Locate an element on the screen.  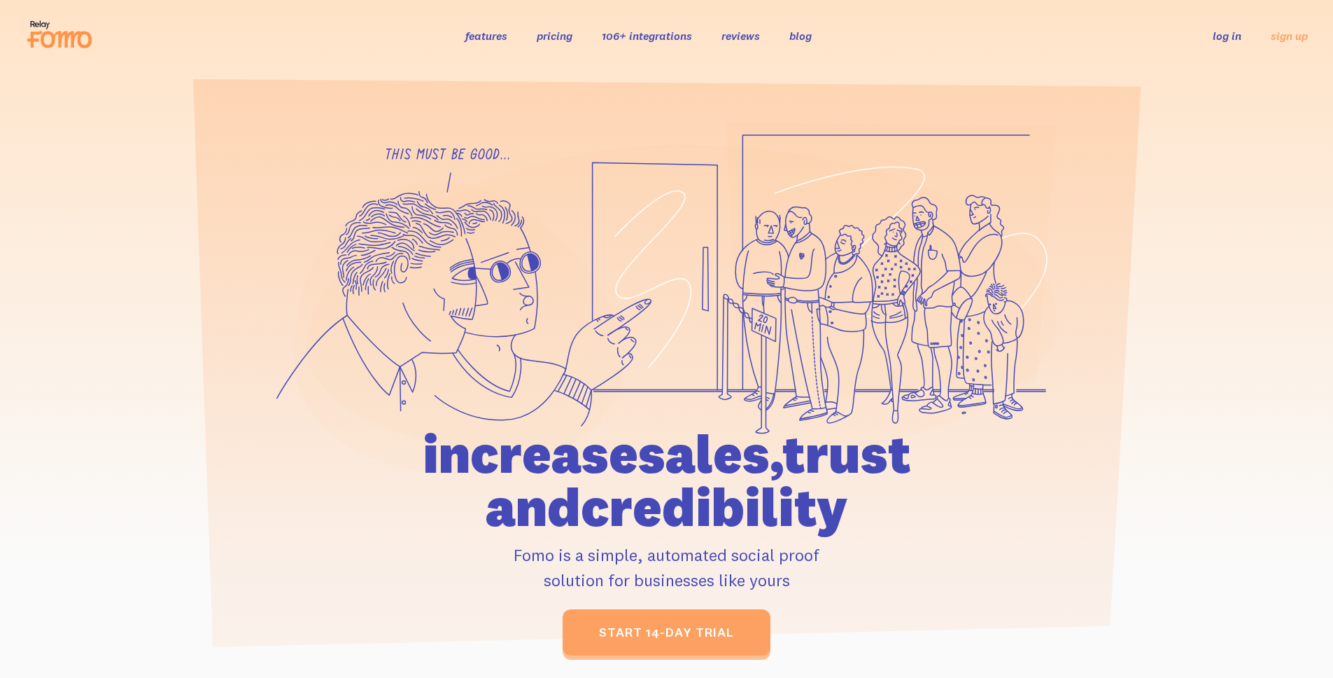
a: pricing is located at coordinates (554, 36).